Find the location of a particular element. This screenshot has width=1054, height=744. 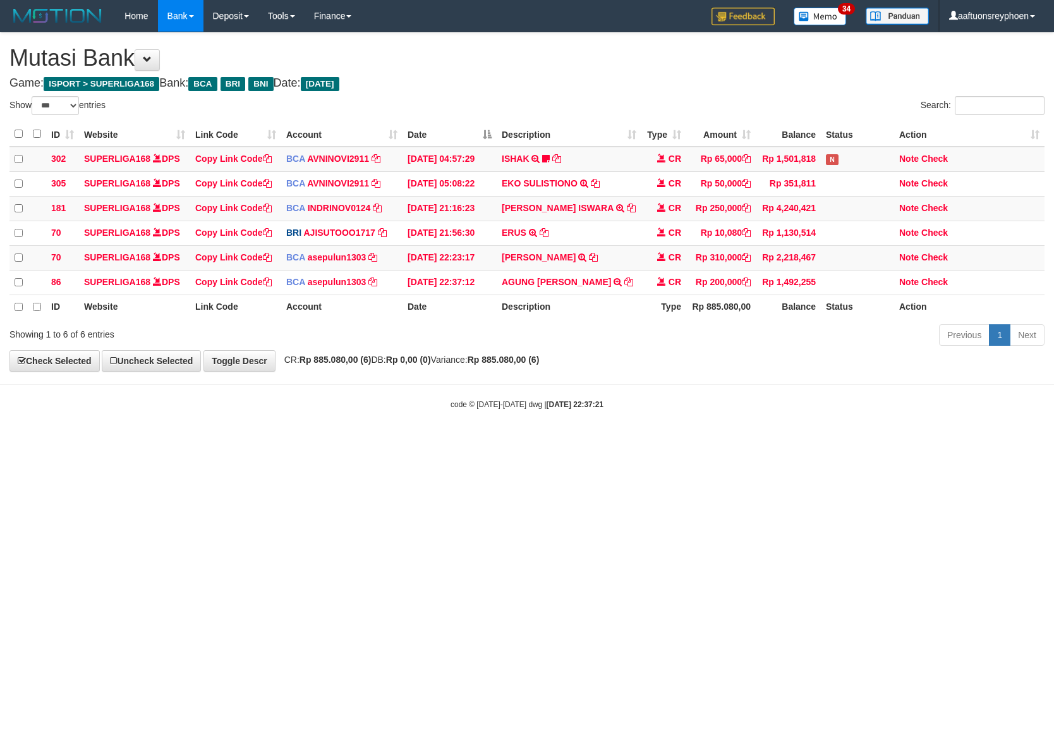

label: Show entries is located at coordinates (58, 106).